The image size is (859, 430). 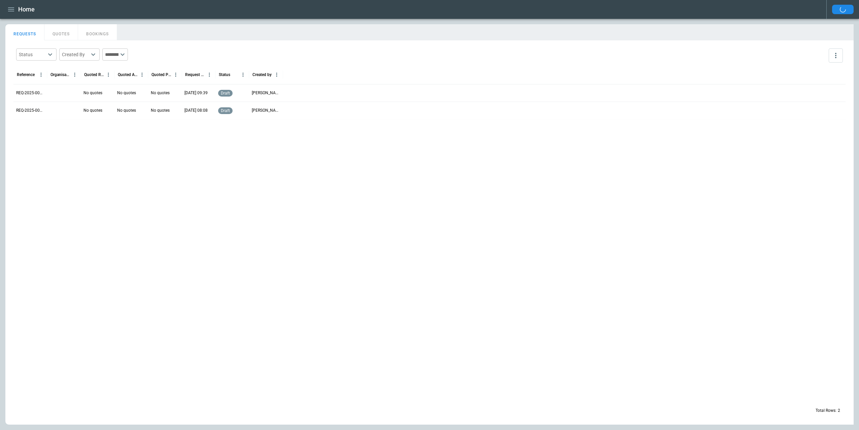 I want to click on button: Reference column menu, so click(x=41, y=75).